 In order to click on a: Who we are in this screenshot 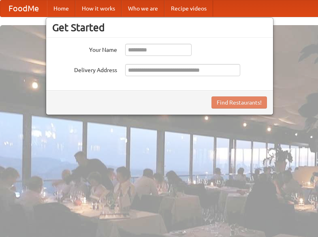, I will do `click(143, 9)`.